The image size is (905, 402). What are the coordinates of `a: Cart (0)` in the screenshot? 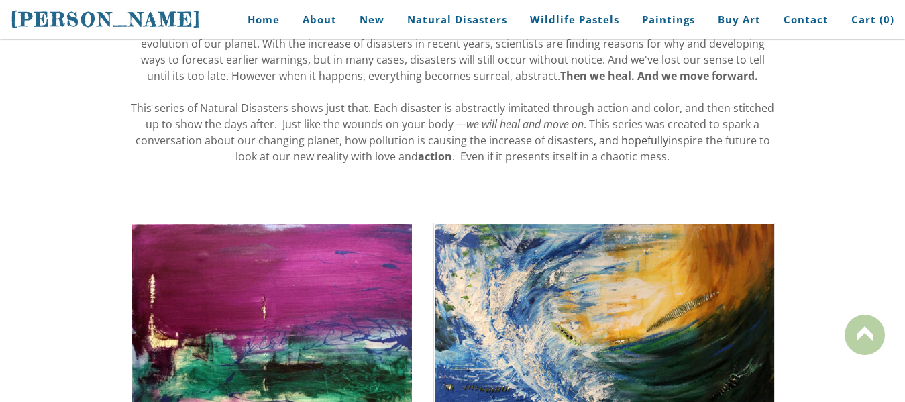 It's located at (868, 19).